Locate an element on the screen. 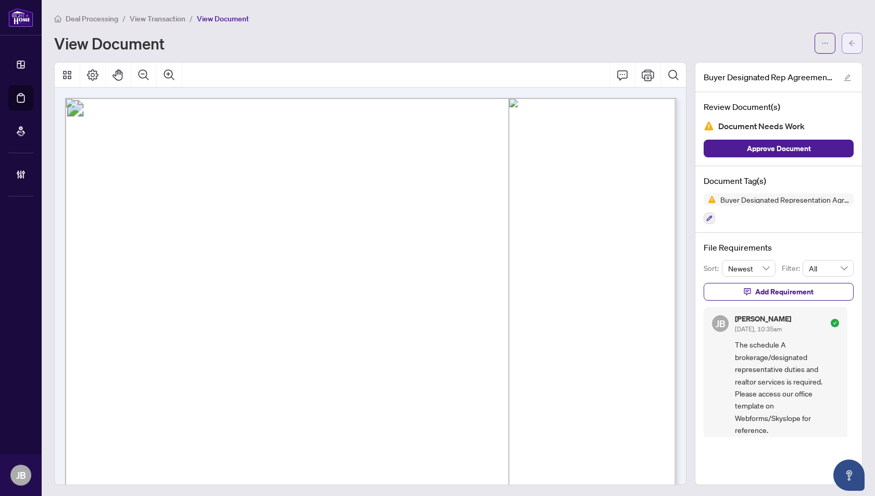 The height and width of the screenshot is (496, 875). span: View Transaction is located at coordinates (157, 19).